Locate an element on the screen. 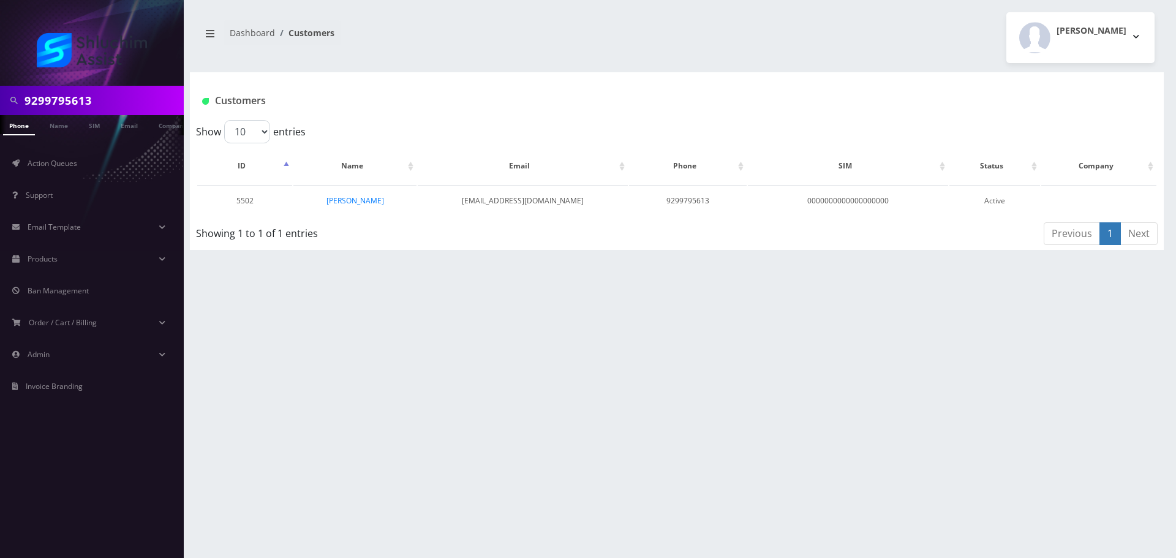  td: Active is located at coordinates (995, 200).